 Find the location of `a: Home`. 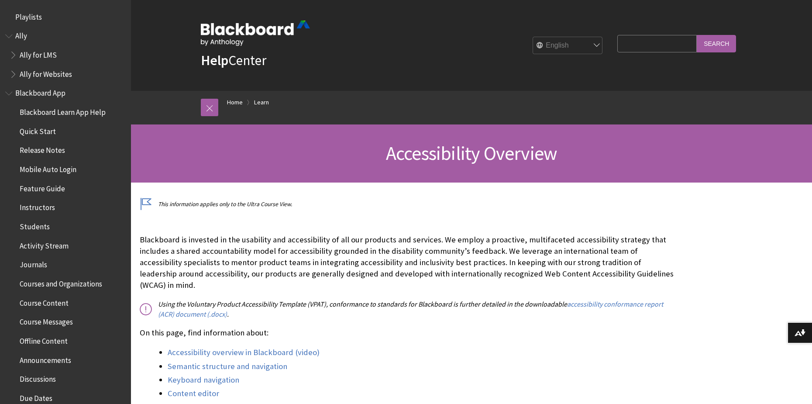

a: Home is located at coordinates (235, 102).